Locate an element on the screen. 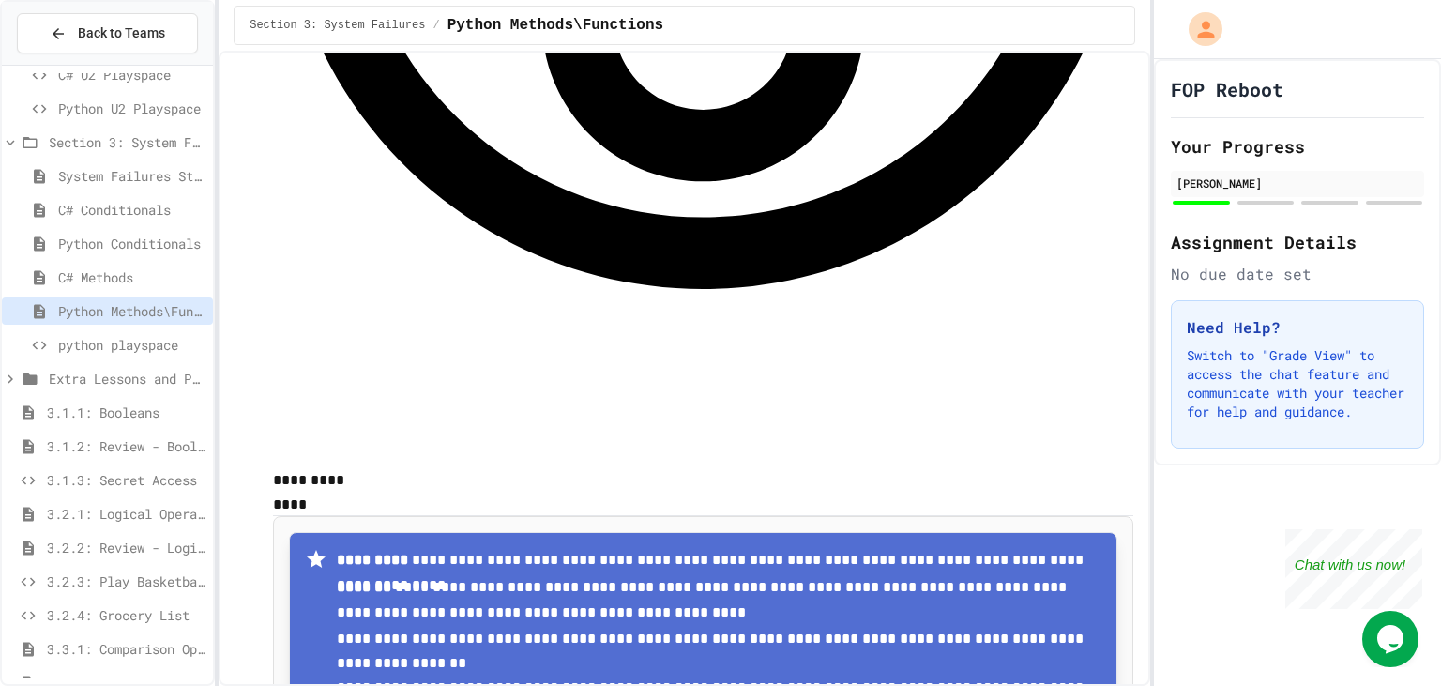 The image size is (1441, 686). span: python playspace is located at coordinates (131, 344).